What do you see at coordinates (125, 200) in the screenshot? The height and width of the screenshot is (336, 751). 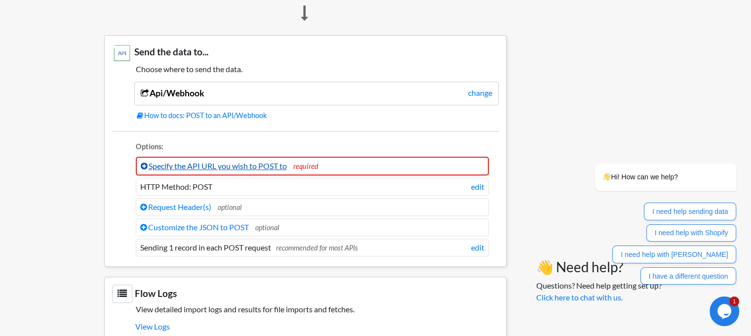 I see `button: I have a different question` at bounding box center [125, 200].